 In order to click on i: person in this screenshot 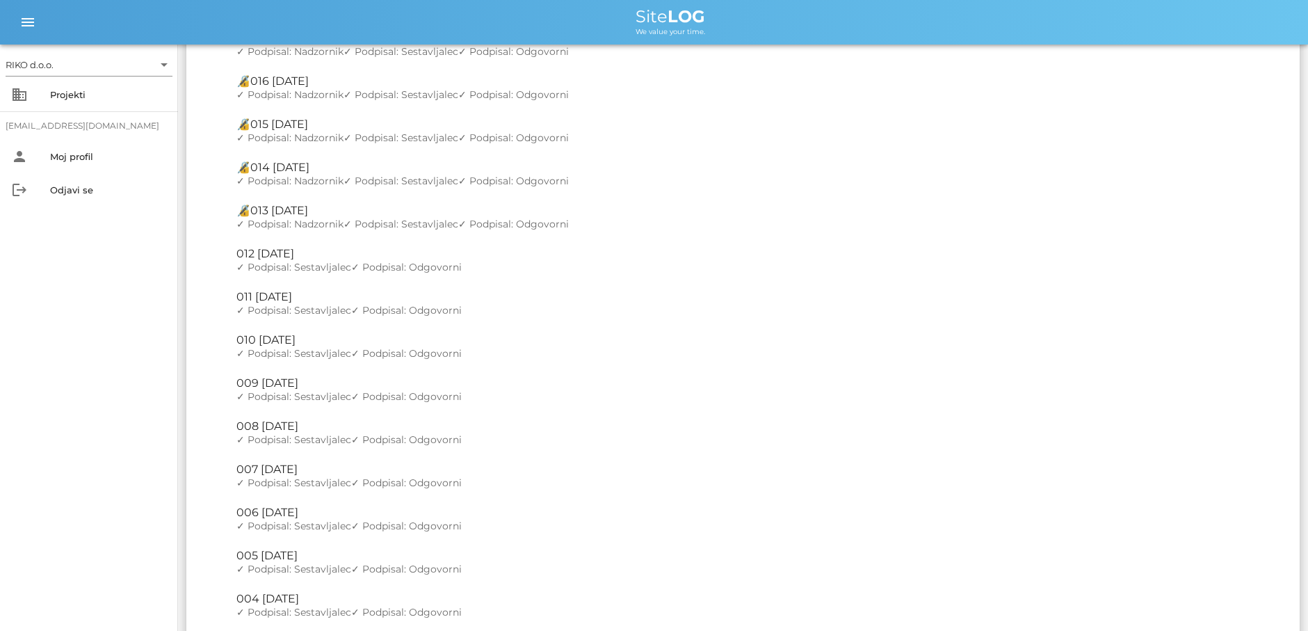, I will do `click(19, 156)`.